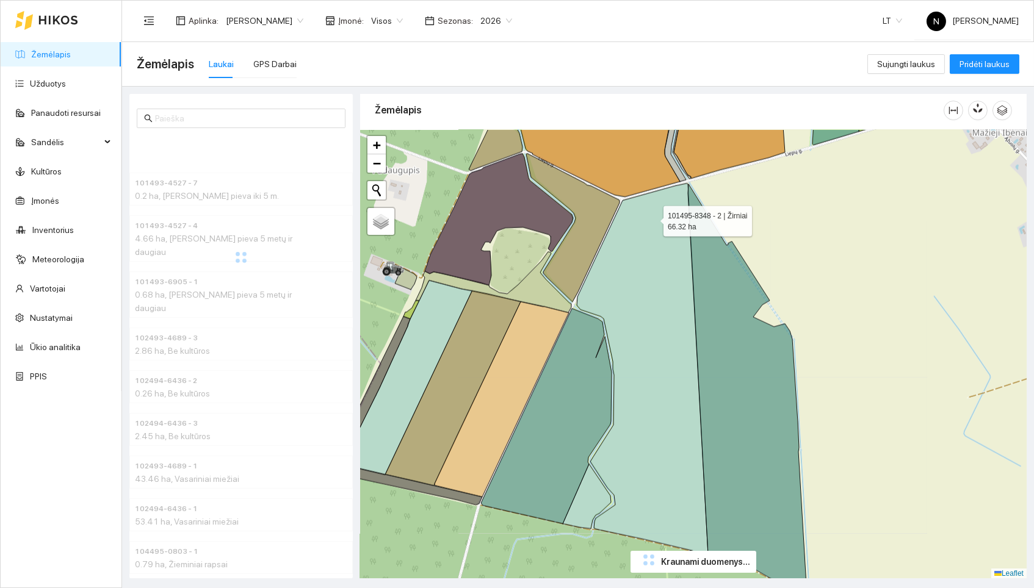  I want to click on input: Paieška, so click(246, 118).